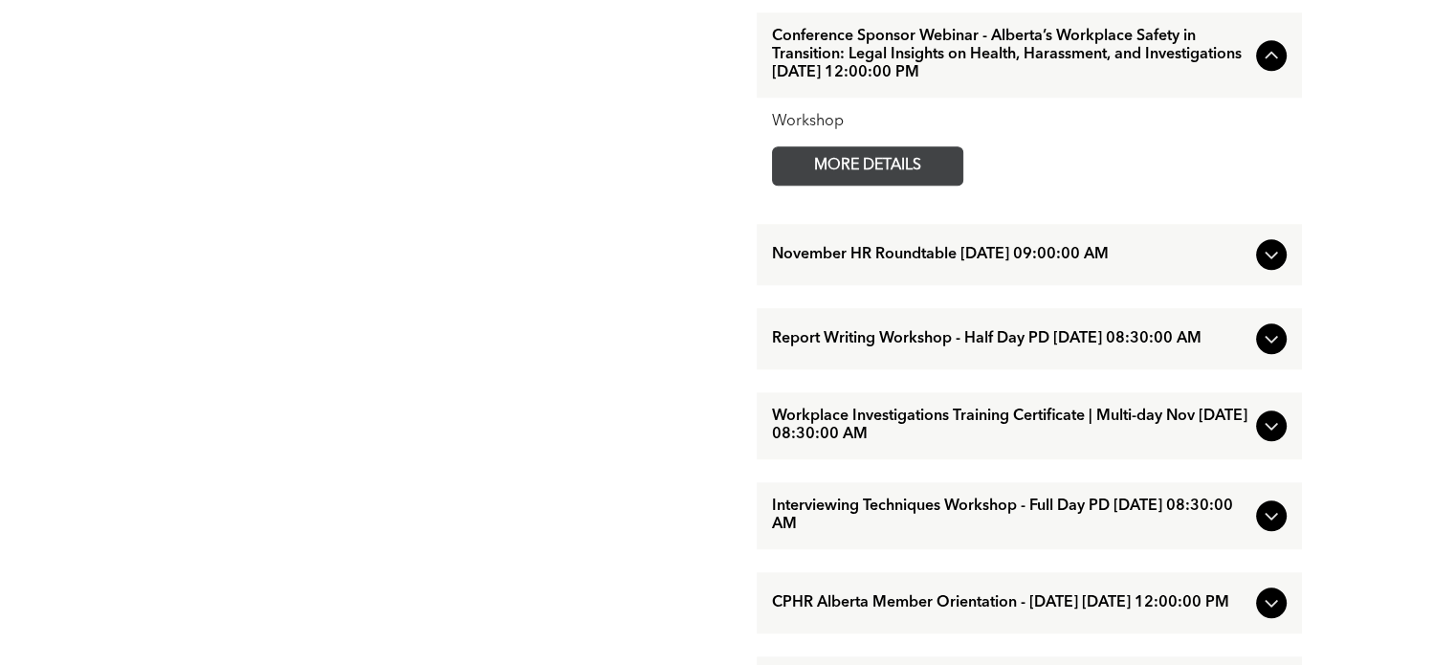 The width and height of the screenshot is (1455, 665). What do you see at coordinates (1010, 55) in the screenshot?
I see `span: Conference Sponsor Webinar - Alberta’s Workplace Safety in Transition: Legal Insights on Health, ...` at bounding box center [1010, 55].